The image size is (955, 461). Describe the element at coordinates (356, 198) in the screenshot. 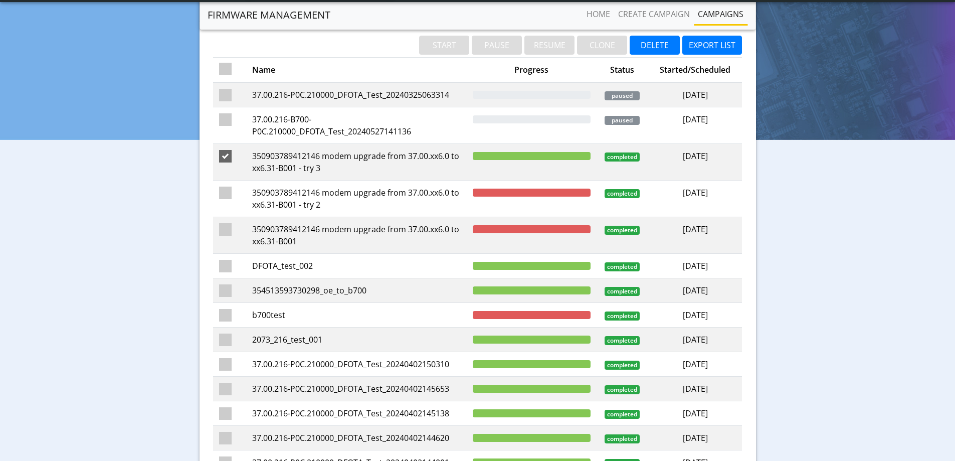

I see `td: 350903789412146 modem upgrade from 37.00.xx6.0 to xx6.31-B001 - try 2` at that location.